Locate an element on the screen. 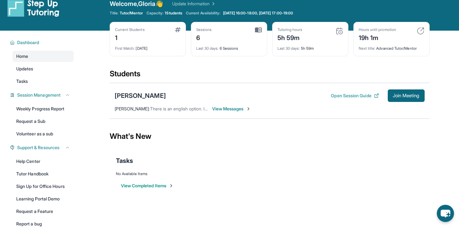  button: View Completed Items is located at coordinates (147, 186).